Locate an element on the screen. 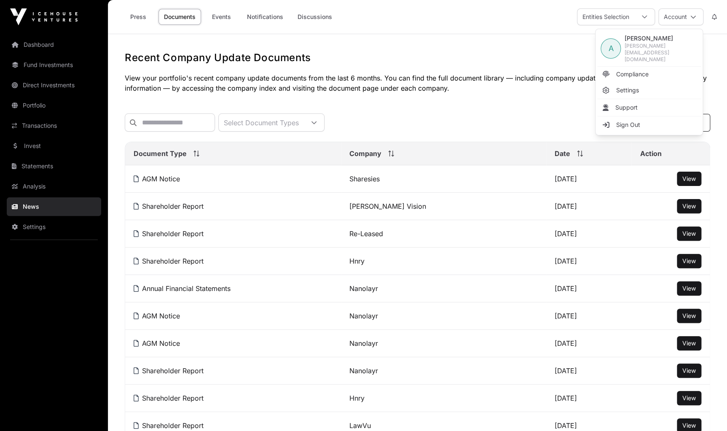 Image resolution: width=727 pixels, height=431 pixels. span: Compliance is located at coordinates (632, 74).